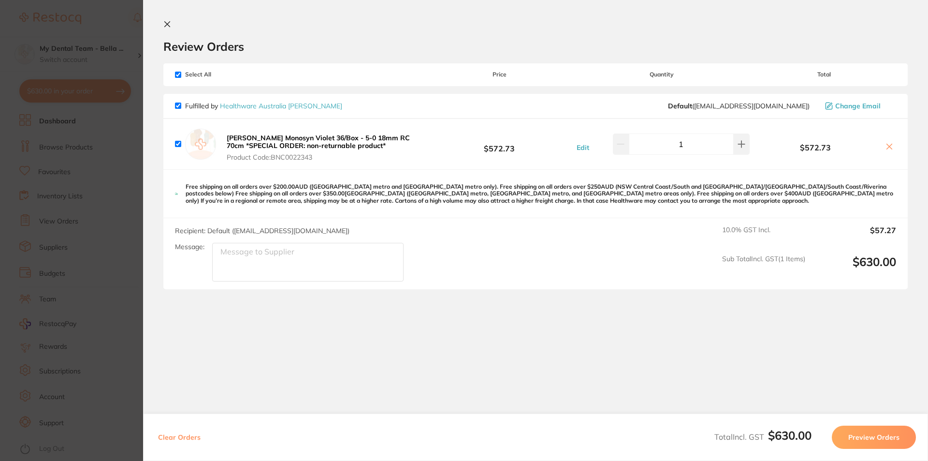  Describe the element at coordinates (854, 236) in the screenshot. I see `output: $57.27` at that location.